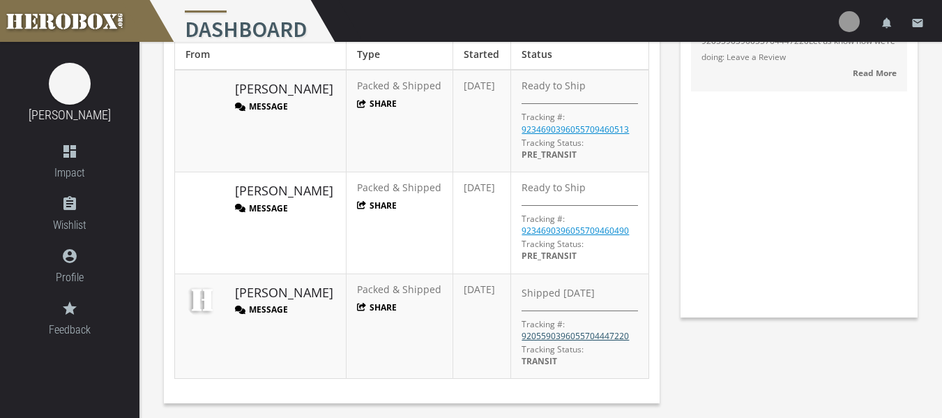 The image size is (942, 418). What do you see at coordinates (849, 22) in the screenshot?
I see `img: user-image` at bounding box center [849, 22].